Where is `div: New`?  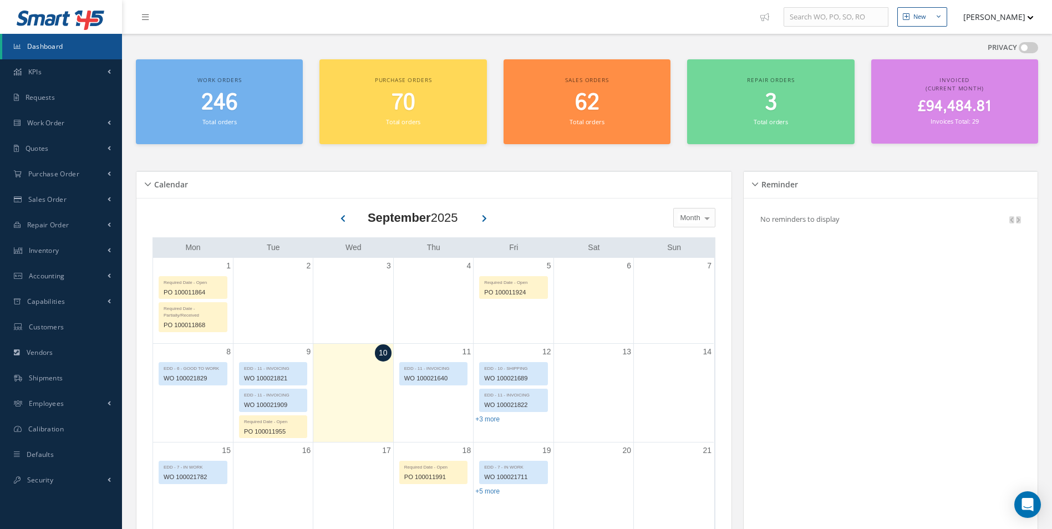 div: New is located at coordinates (919, 17).